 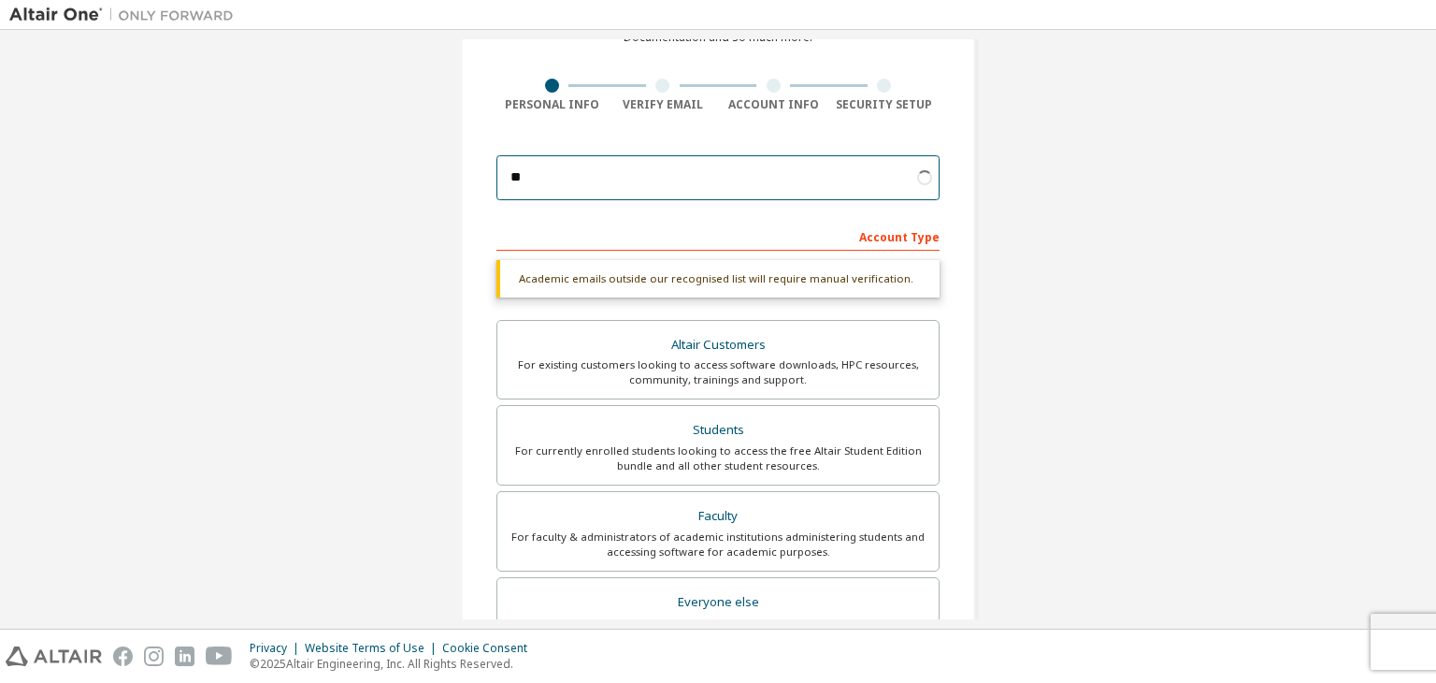 I want to click on p: © 2025 Altair Engineering, Inc. All Rights Reserved., so click(x=394, y=663).